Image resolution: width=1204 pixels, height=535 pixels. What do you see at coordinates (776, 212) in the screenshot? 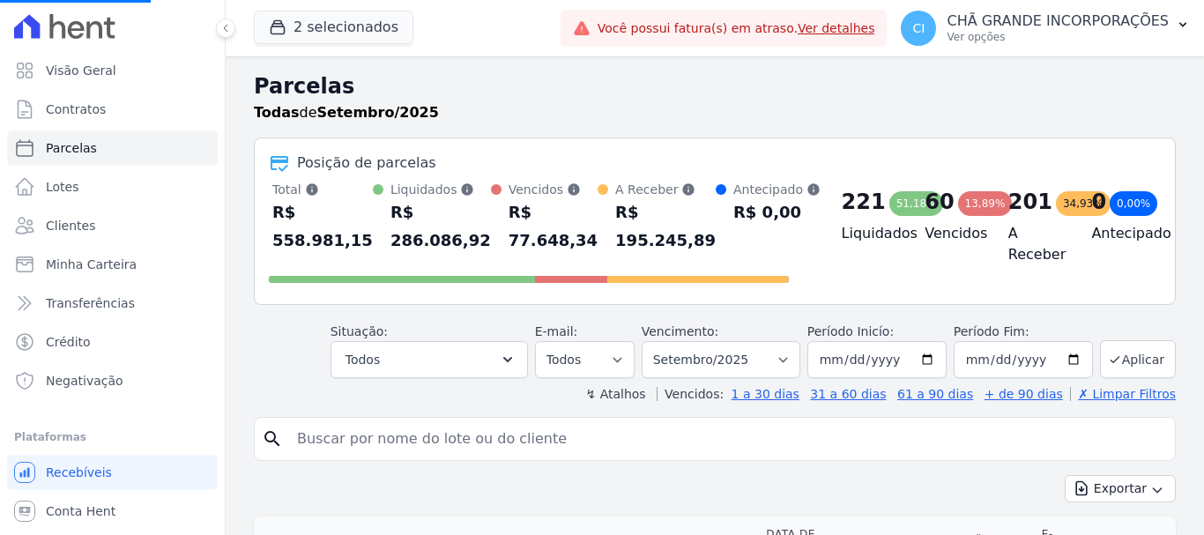
I see `div: R$ 0,00` at bounding box center [776, 212].